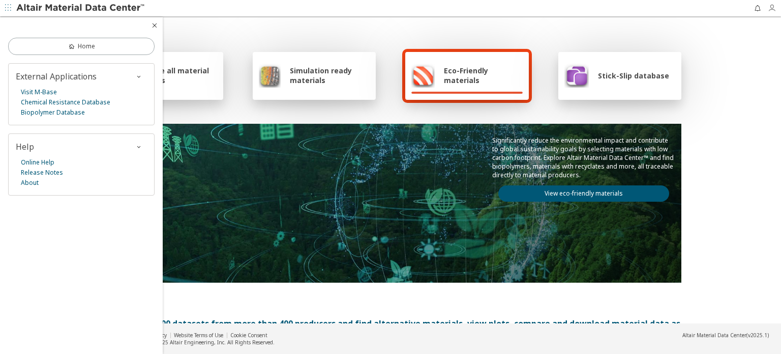 This screenshot has height=354, width=781. What do you see at coordinates (66, 102) in the screenshot?
I see `a: Chemical Resistance Database` at bounding box center [66, 102].